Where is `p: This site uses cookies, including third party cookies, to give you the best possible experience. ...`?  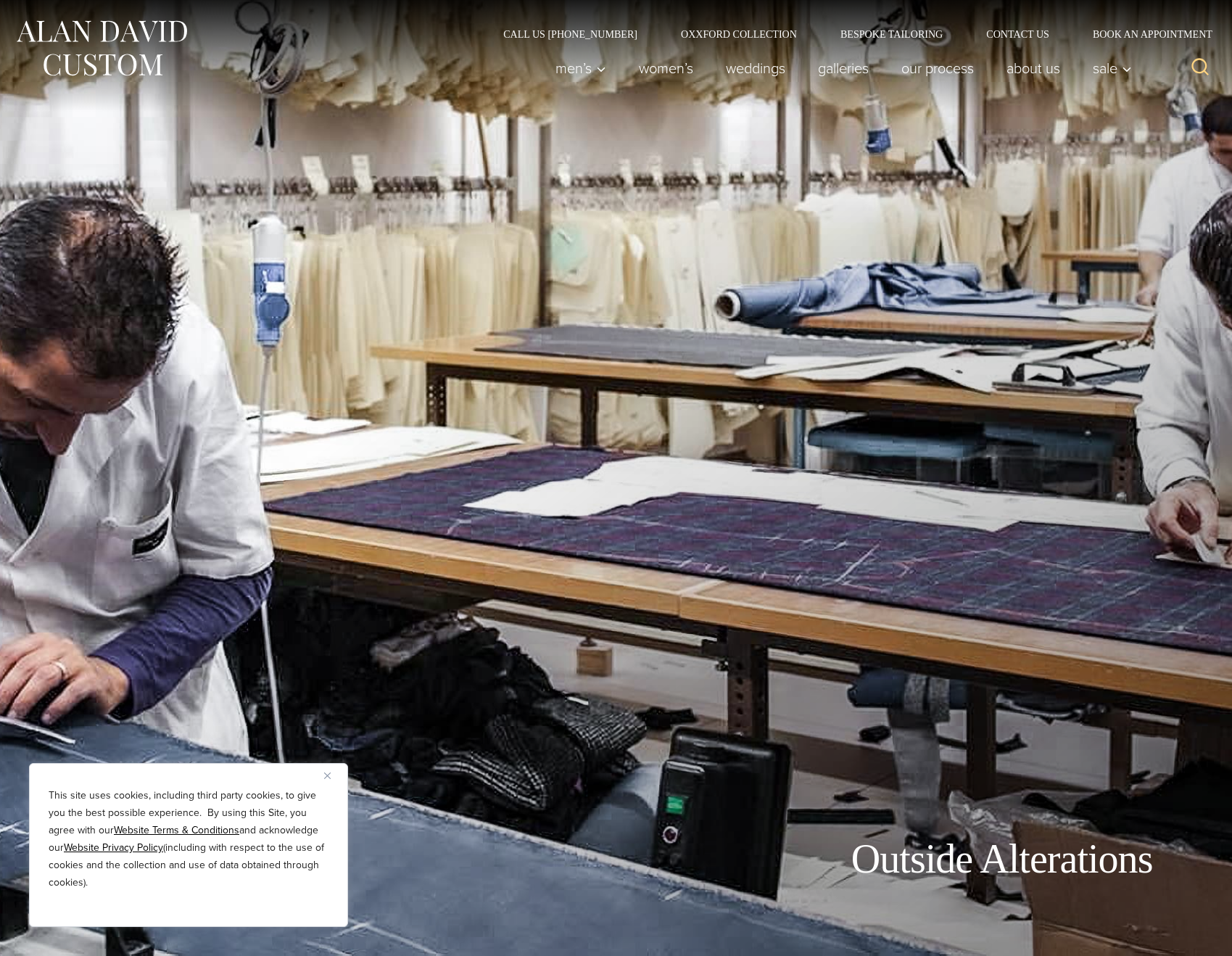
p: This site uses cookies, including third party cookies, to give you the best possible experience. ... is located at coordinates (189, 839).